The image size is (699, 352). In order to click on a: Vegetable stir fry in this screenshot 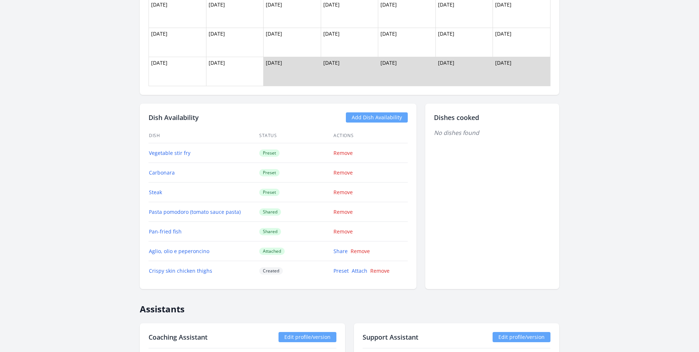, I will do `click(170, 153)`.